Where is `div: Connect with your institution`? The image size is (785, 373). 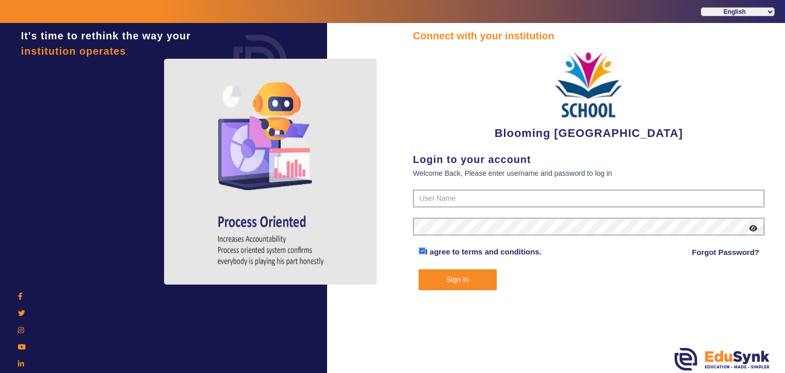
div: Connect with your institution is located at coordinates (589, 36).